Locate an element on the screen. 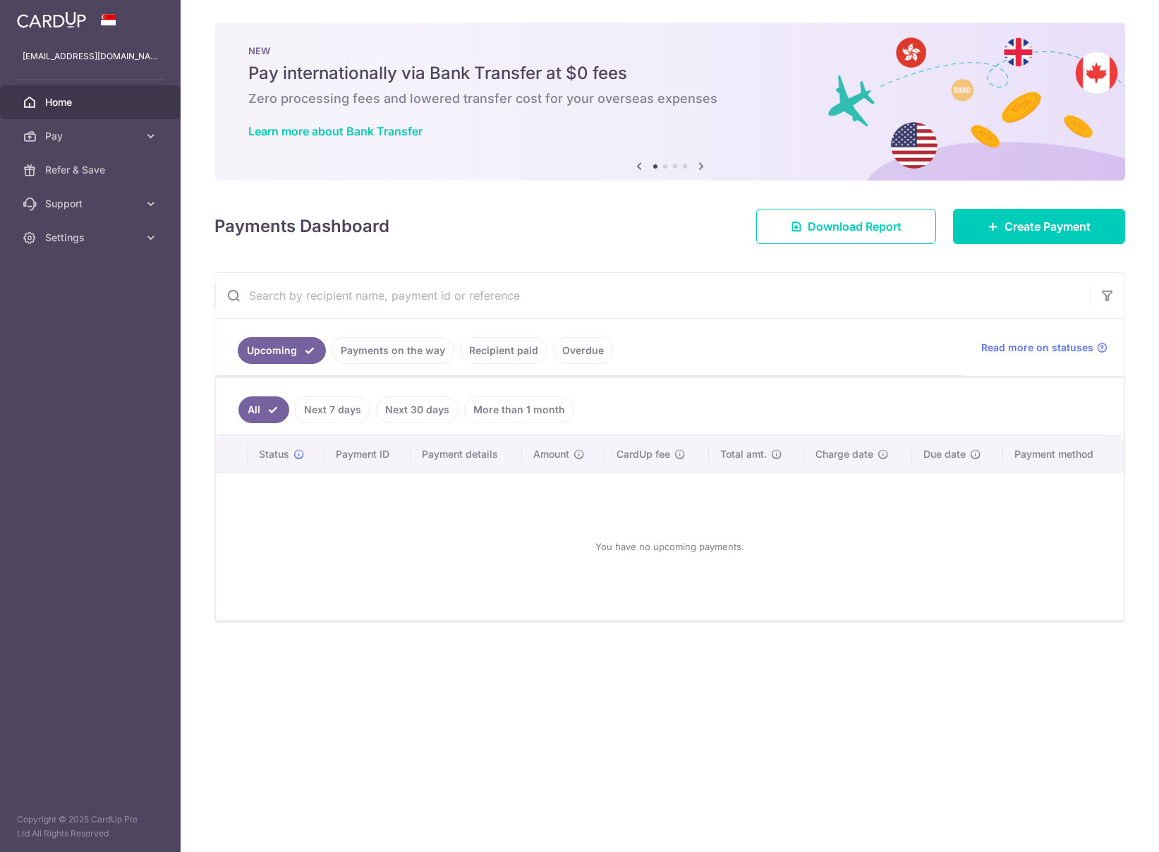 The height and width of the screenshot is (852, 1159). a: Overdue is located at coordinates (583, 351).